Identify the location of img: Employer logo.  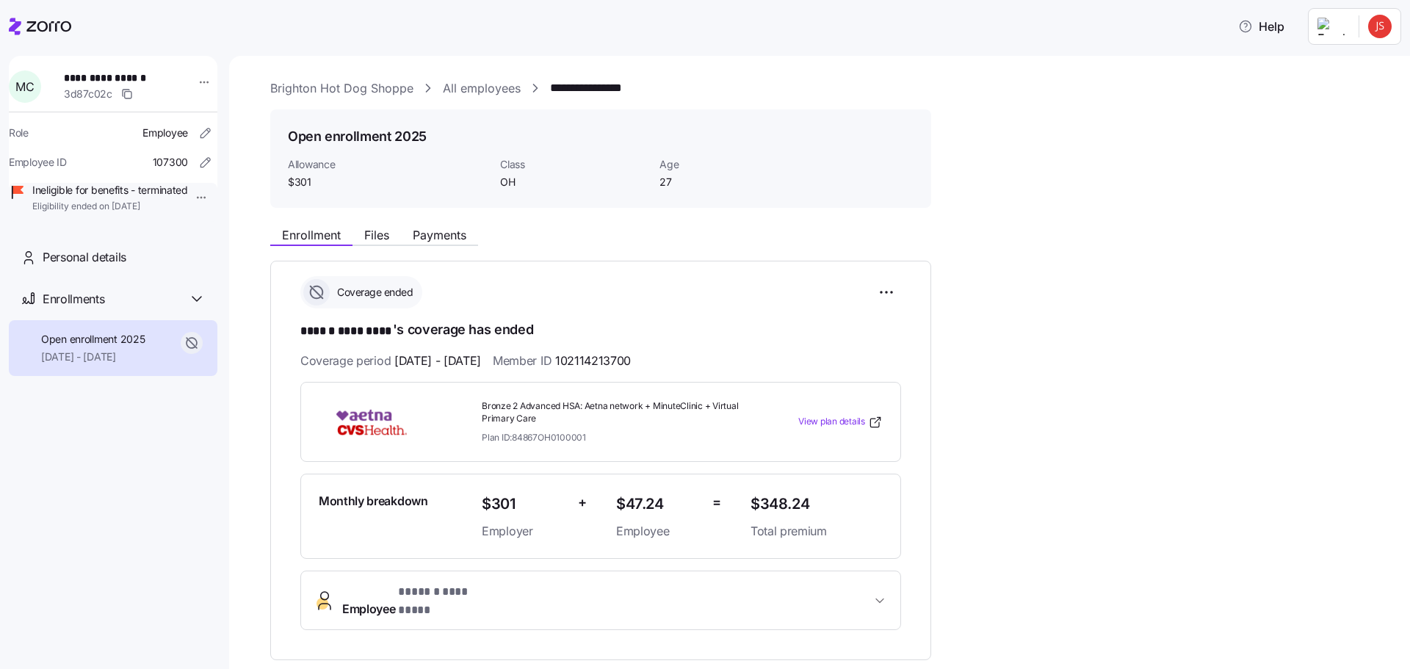
(1333, 26).